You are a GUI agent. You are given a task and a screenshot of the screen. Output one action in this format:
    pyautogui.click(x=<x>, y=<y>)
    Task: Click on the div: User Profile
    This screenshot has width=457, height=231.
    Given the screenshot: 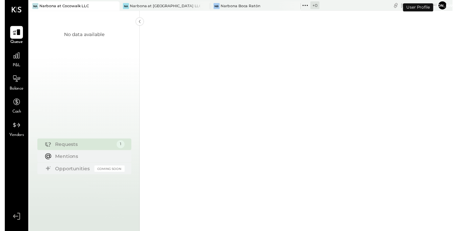 What is the action you would take?
    pyautogui.click(x=422, y=8)
    